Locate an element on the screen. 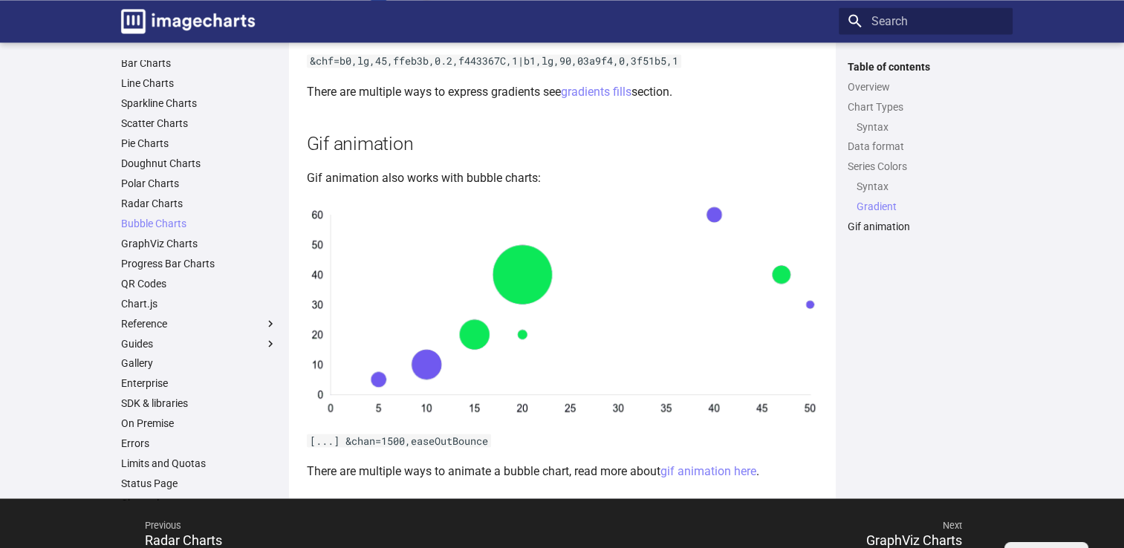  a: Series Colors is located at coordinates (925, 166).